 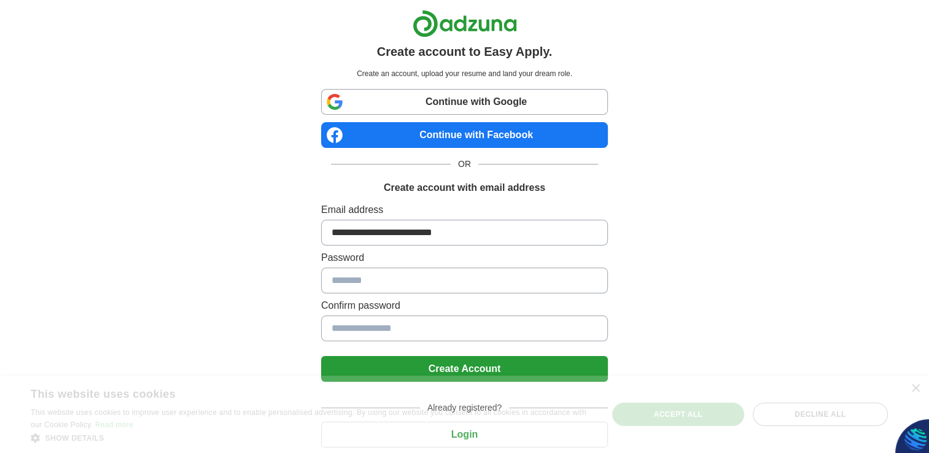 What do you see at coordinates (678, 414) in the screenshot?
I see `div: Accept all` at bounding box center [678, 414].